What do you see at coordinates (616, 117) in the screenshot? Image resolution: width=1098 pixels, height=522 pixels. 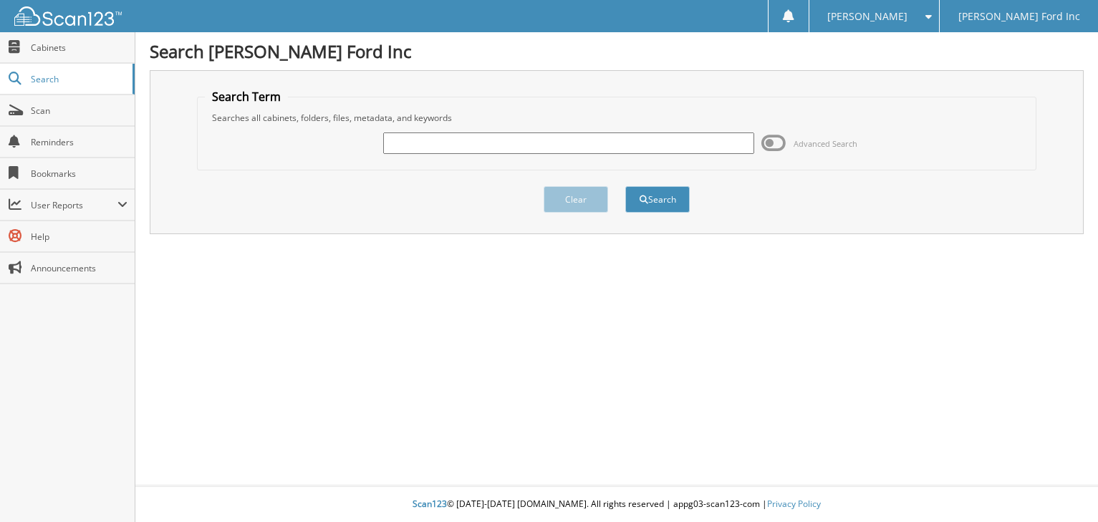 I see `div: Searches all cabinets, folders, files, metadata, and keywords` at bounding box center [616, 117].